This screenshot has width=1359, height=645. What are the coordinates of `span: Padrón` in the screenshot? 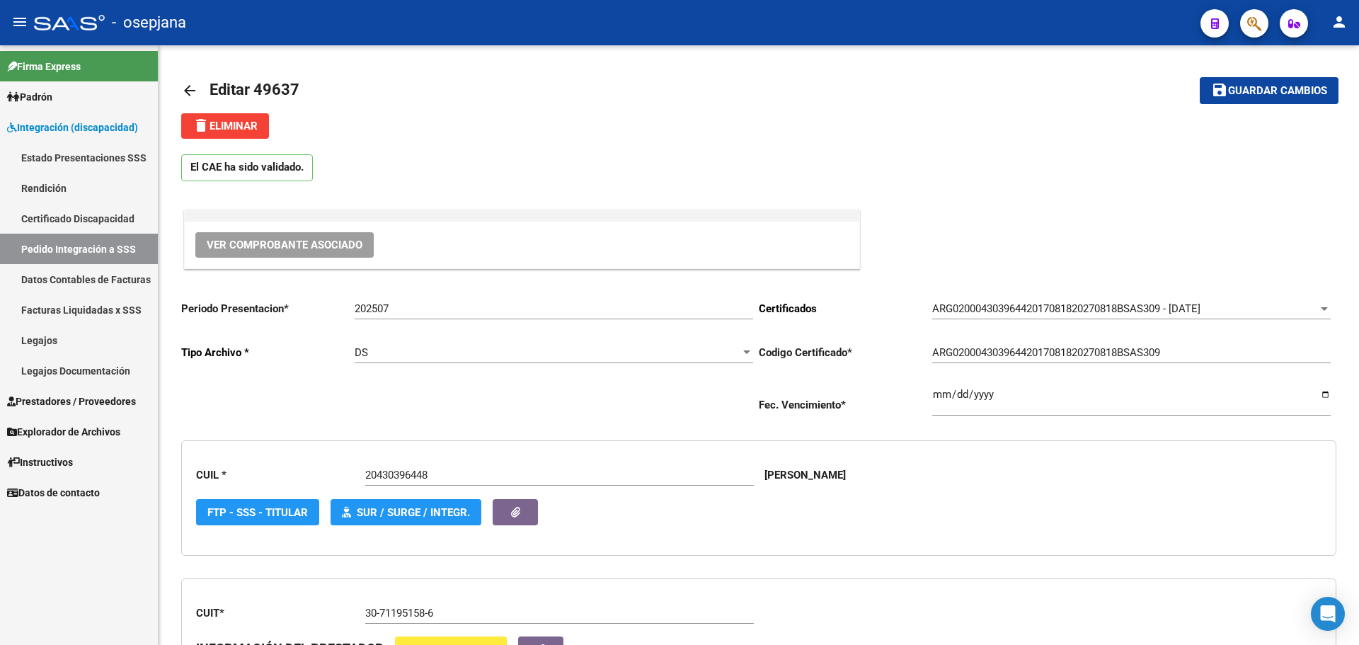 It's located at (30, 97).